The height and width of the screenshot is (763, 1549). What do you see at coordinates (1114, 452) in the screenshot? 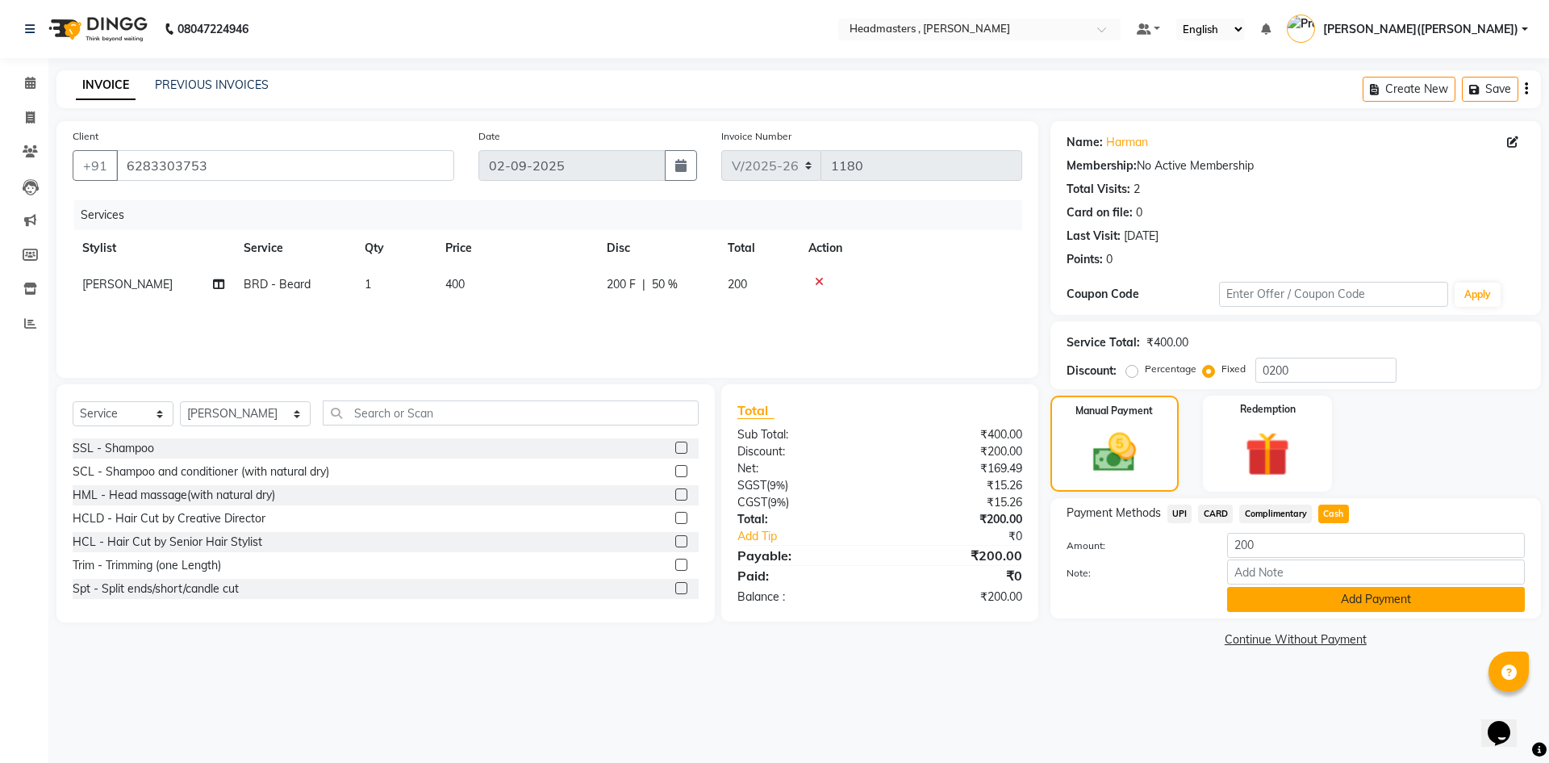
I see `img: _cash.svg` at bounding box center [1114, 452].